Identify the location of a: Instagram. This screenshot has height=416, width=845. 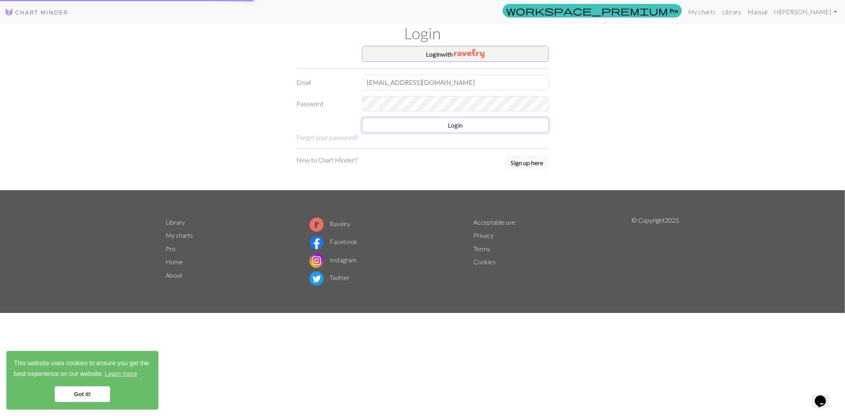
(333, 259).